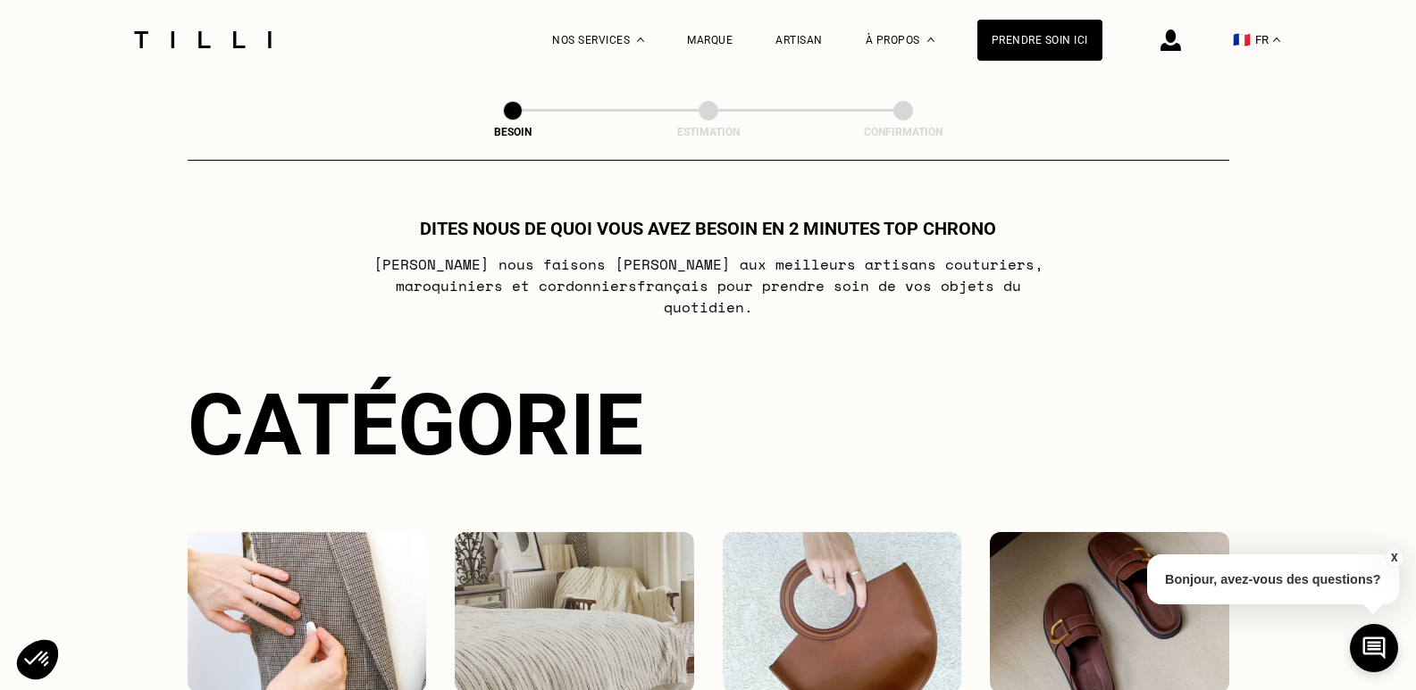 The width and height of the screenshot is (1416, 690). What do you see at coordinates (931, 39) in the screenshot?
I see `img: Menu déroulant à propos` at bounding box center [931, 39].